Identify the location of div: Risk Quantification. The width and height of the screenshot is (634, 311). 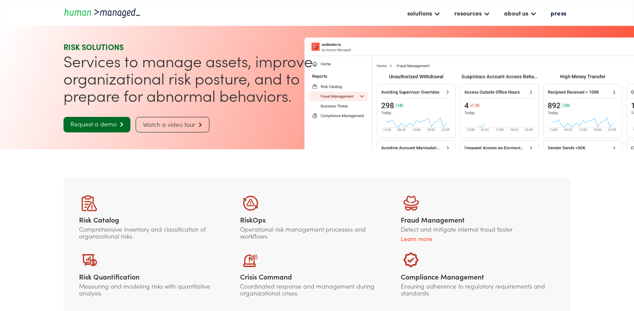
(156, 277).